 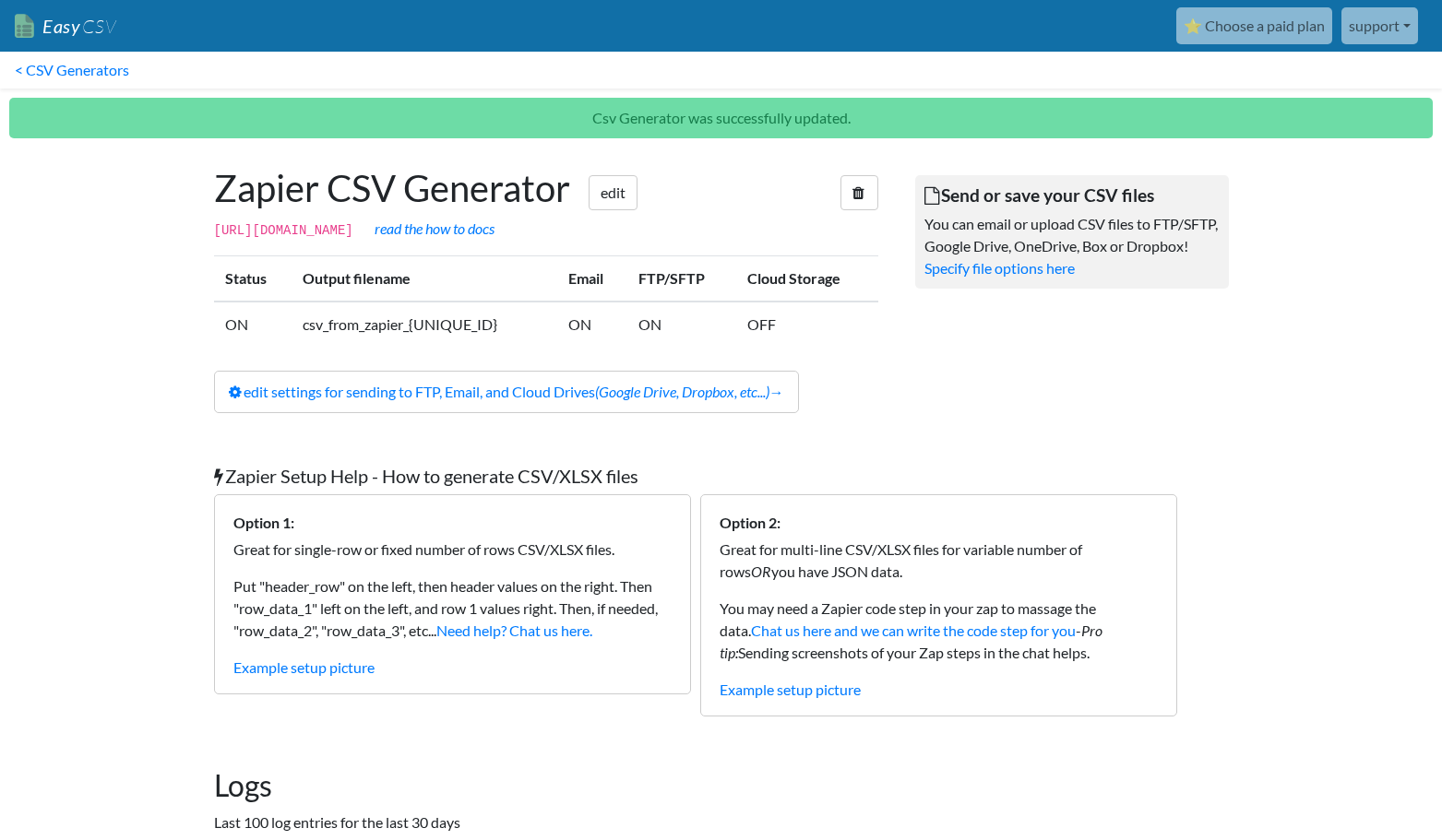 What do you see at coordinates (452, 549) in the screenshot?
I see `p: Great for single-row or fixed number of rows CSV/XLSX files.` at bounding box center [452, 549].